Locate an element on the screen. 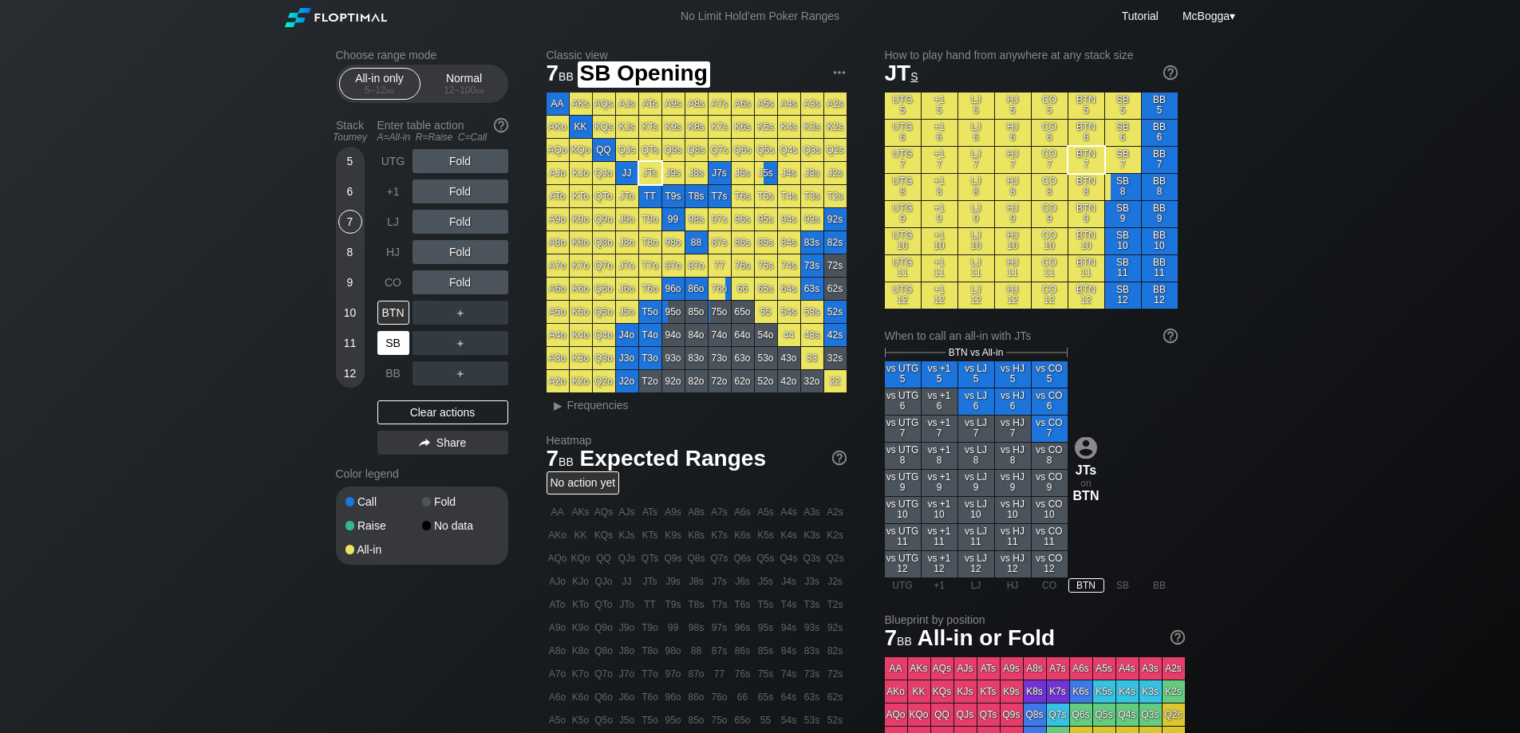 This screenshot has width=1520, height=733. div: Q5o is located at coordinates (604, 312).